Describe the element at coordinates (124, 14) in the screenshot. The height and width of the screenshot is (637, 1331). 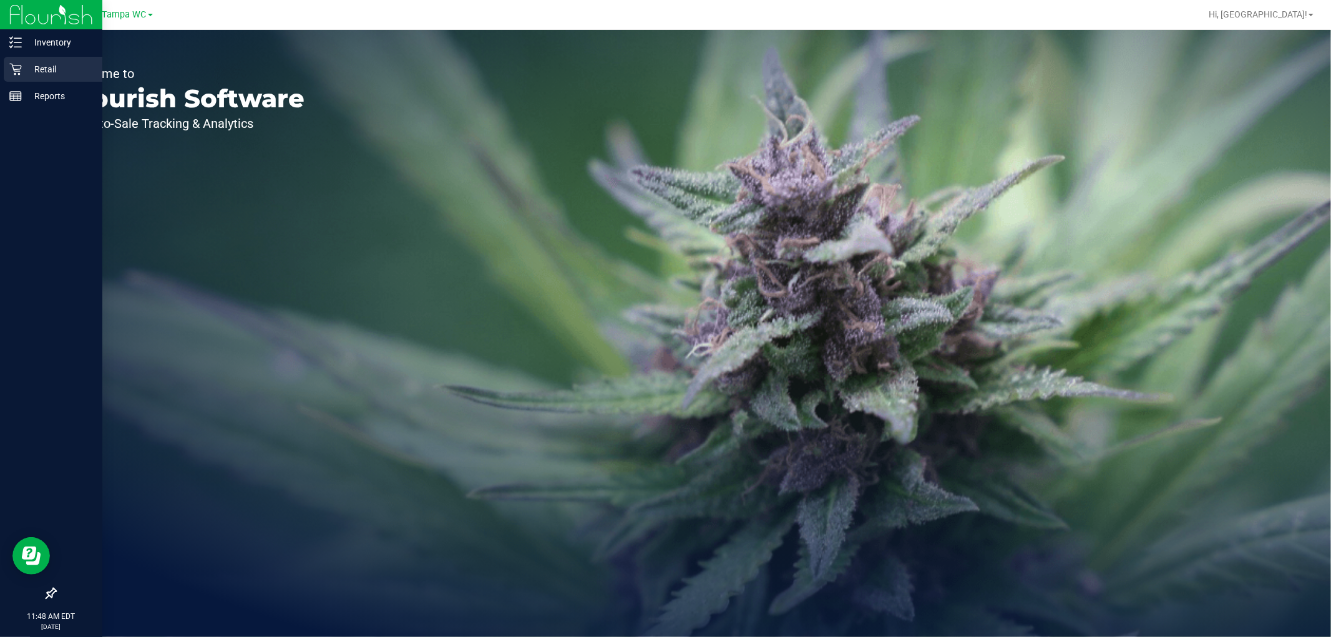
I see `span: Tampa WC` at that location.